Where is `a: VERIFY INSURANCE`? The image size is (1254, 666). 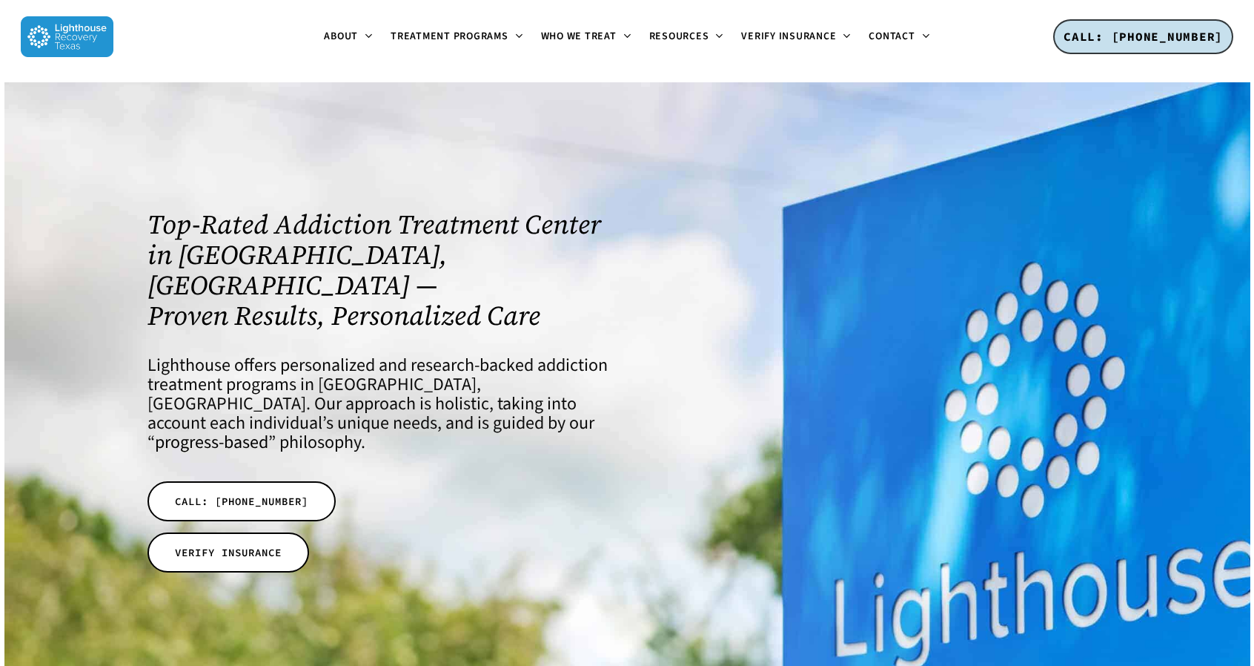 a: VERIFY INSURANCE is located at coordinates (228, 552).